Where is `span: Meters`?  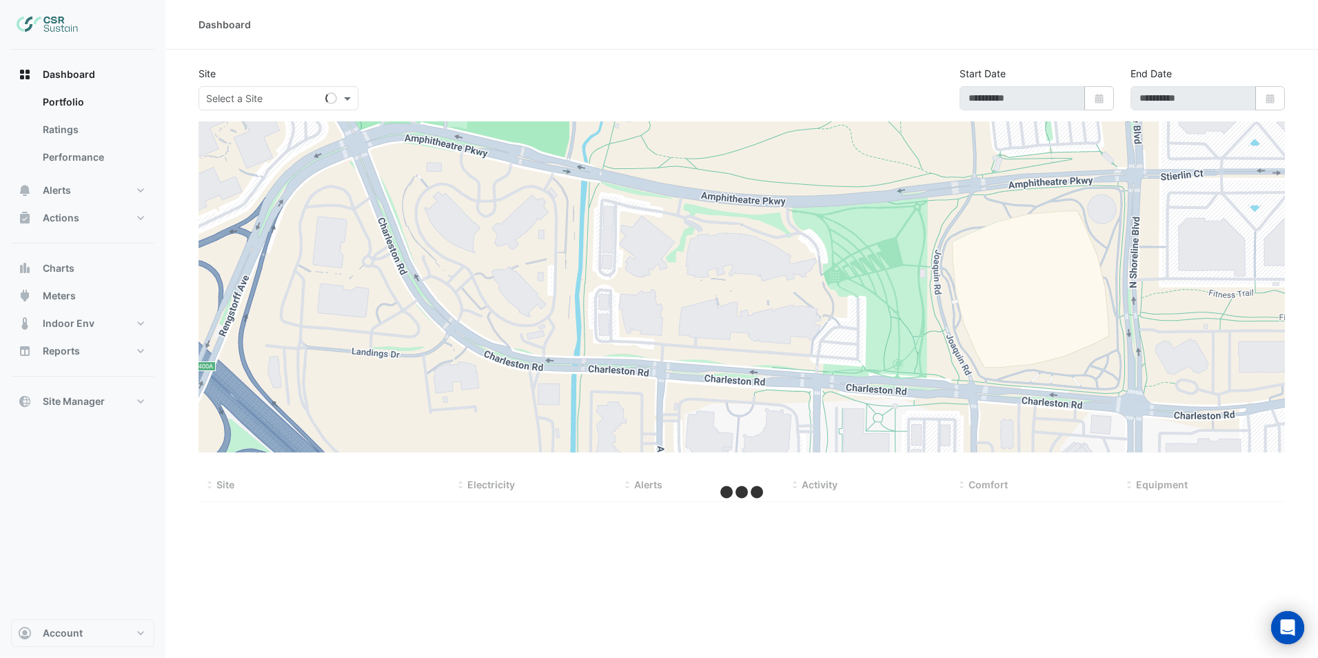 span: Meters is located at coordinates (59, 296).